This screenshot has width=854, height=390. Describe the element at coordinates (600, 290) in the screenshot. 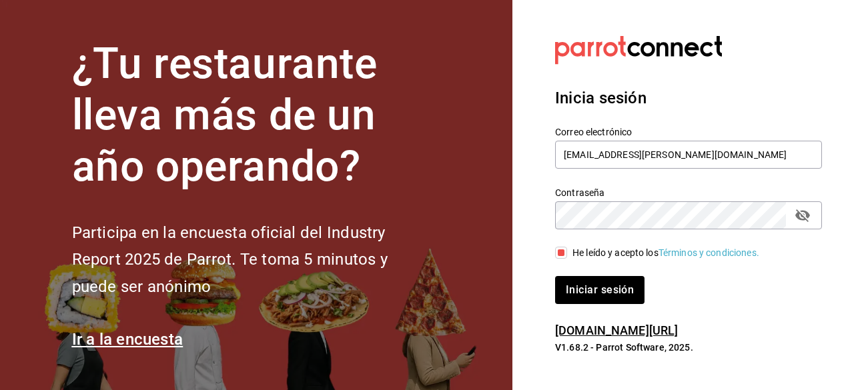

I see `button: Iniciar sesión` at that location.